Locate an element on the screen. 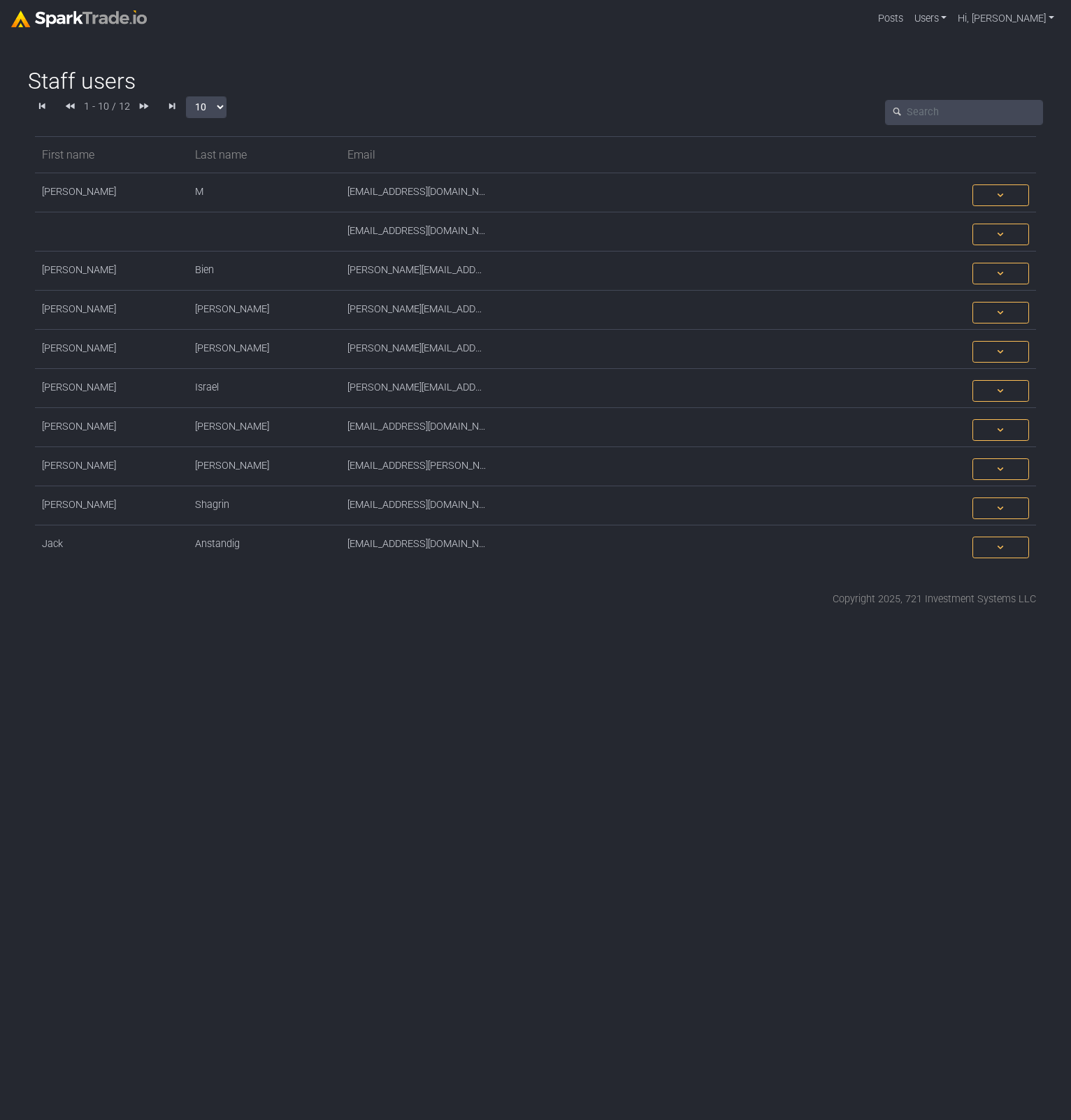 The height and width of the screenshot is (1120, 1071). a: Posts is located at coordinates (890, 19).